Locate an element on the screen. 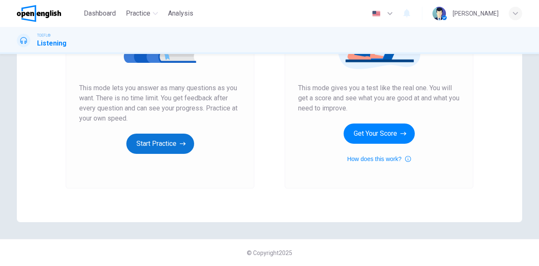 The width and height of the screenshot is (539, 266). button: Dashboard is located at coordinates (100, 13).